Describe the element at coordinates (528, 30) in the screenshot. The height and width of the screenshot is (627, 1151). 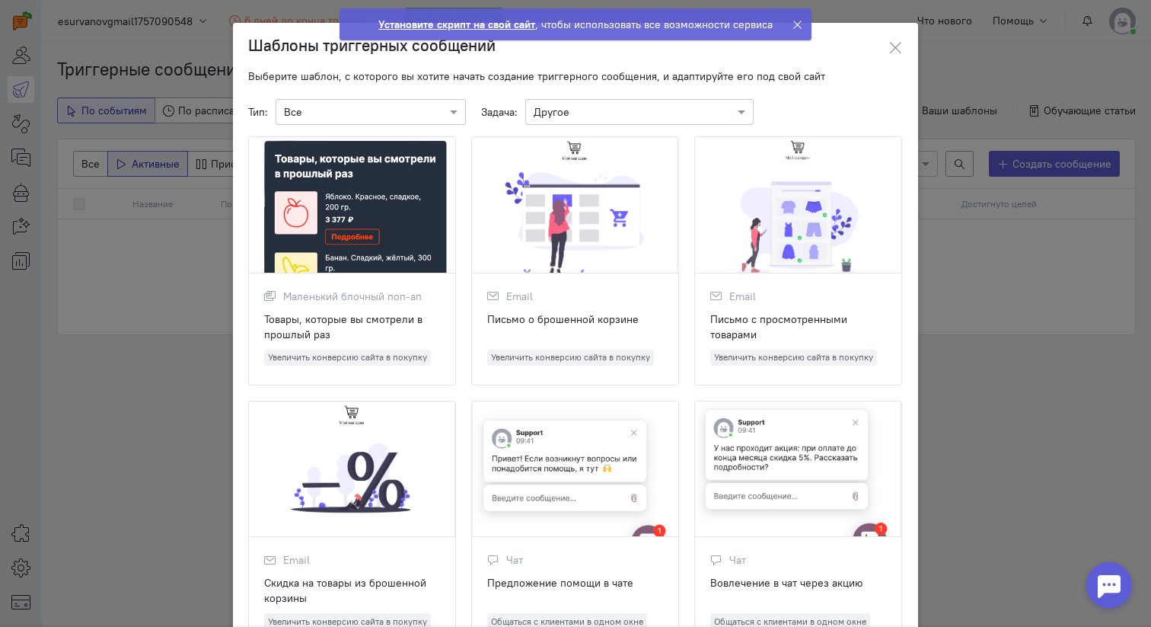
I see `div: Мы используем cookies для улучшения работы сайта, анализа трафика и персонализации. Используя сай...` at that location.